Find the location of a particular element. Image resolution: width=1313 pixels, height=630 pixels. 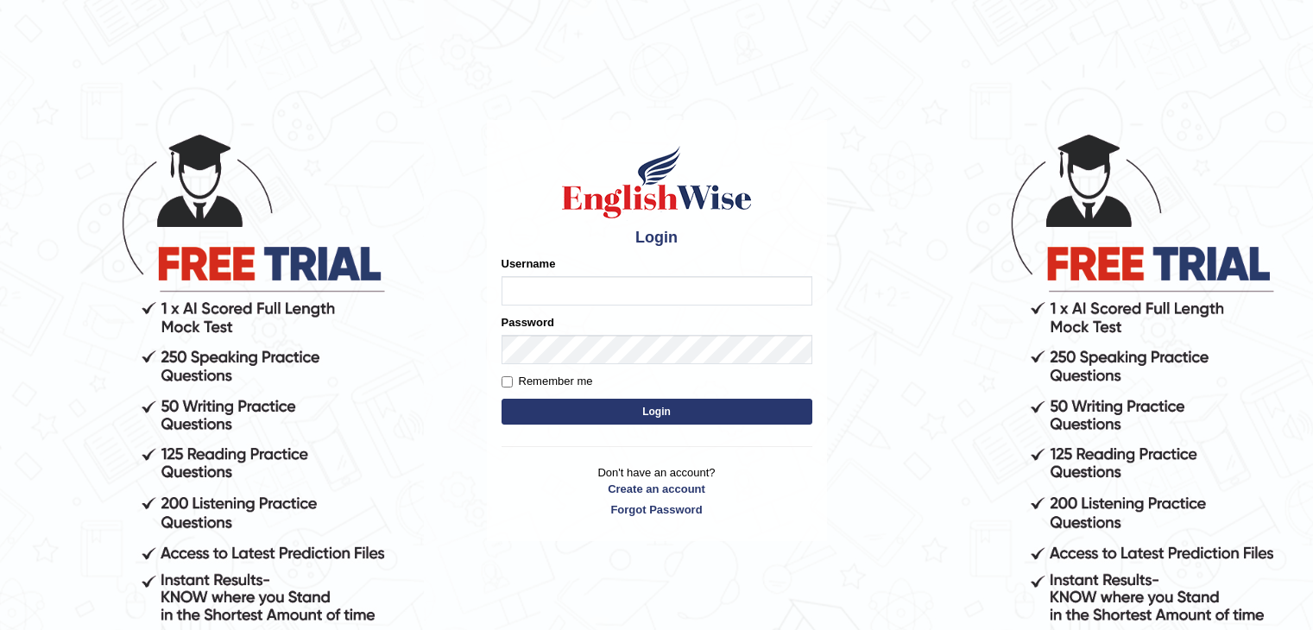

label: Password is located at coordinates (527, 322).